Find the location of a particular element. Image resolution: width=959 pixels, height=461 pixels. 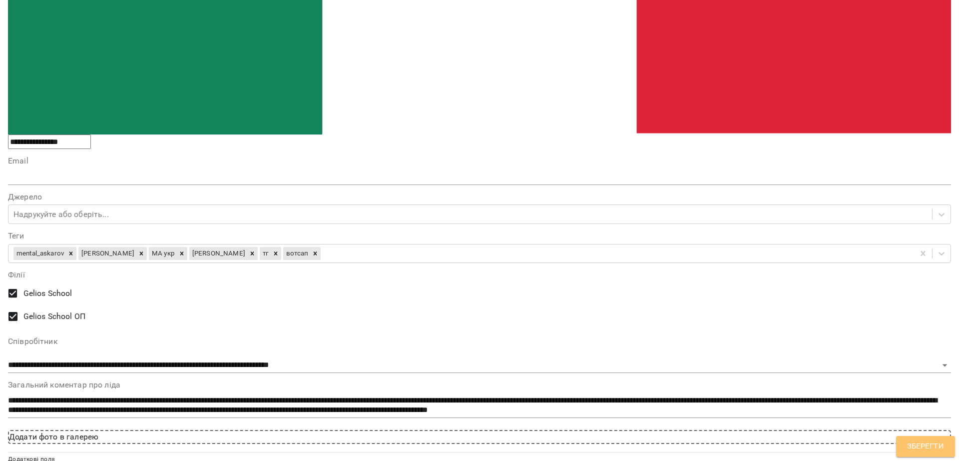

span: Gelios School is located at coordinates (48, 293).